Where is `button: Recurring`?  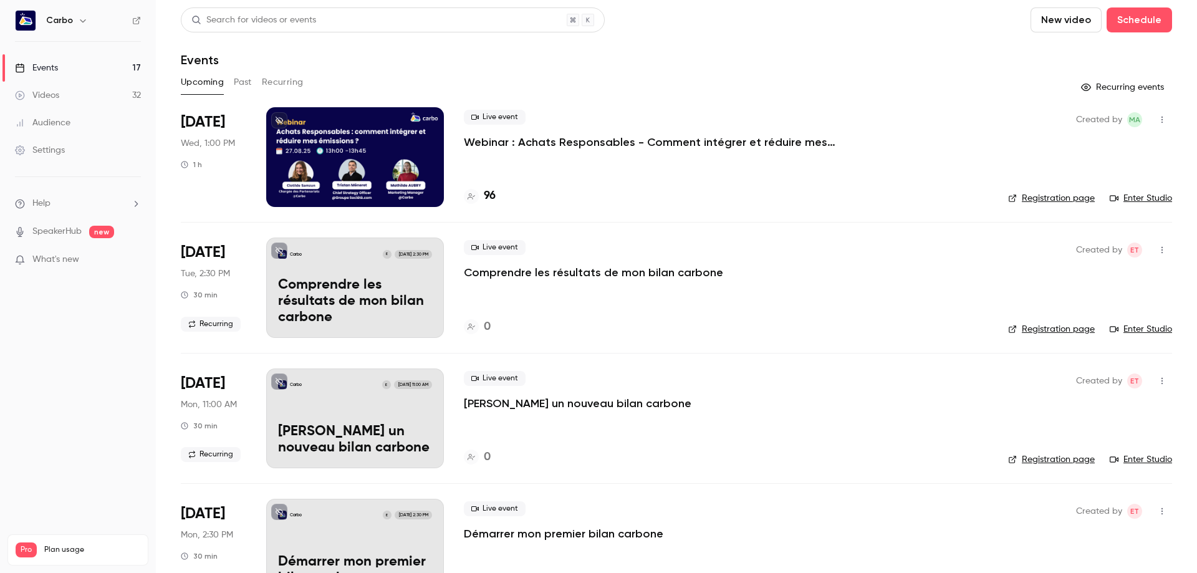 button: Recurring is located at coordinates (282, 82).